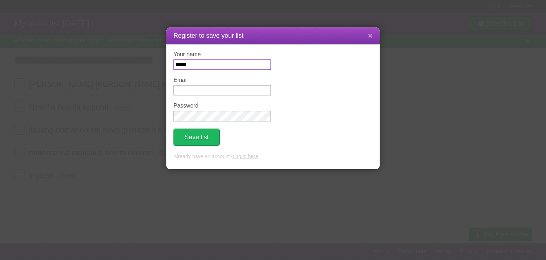  What do you see at coordinates (222, 106) in the screenshot?
I see `label: Password` at bounding box center [222, 106].